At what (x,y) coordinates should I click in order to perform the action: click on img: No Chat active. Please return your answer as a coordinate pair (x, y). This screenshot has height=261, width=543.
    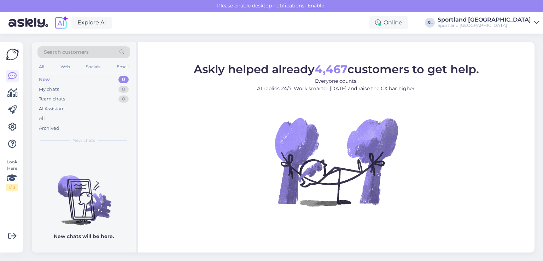
    Looking at the image, I should click on (336, 162).